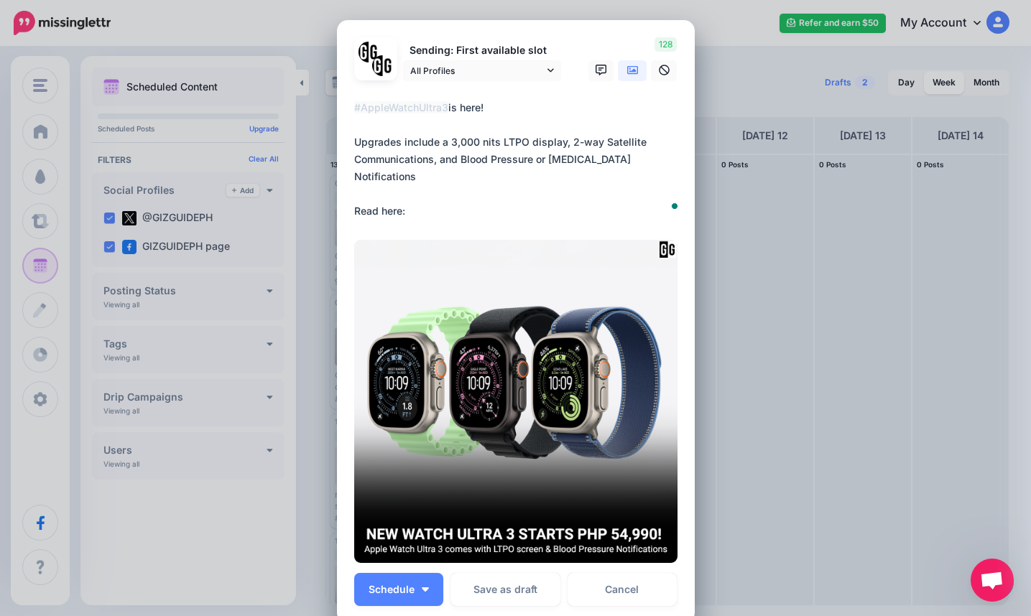  Describe the element at coordinates (425, 590) in the screenshot. I see `img: arrow-down-white.png` at that location.